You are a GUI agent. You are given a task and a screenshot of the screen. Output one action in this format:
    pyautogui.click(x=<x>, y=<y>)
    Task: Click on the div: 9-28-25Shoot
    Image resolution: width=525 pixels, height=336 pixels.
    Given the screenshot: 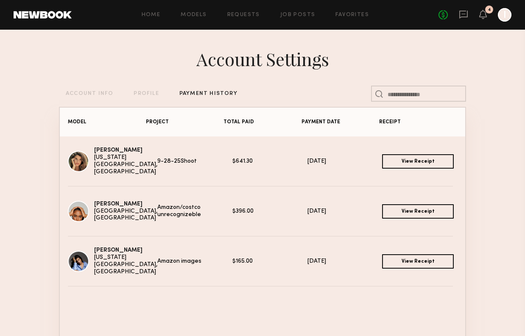 What is the action you would take?
    pyautogui.click(x=195, y=161)
    